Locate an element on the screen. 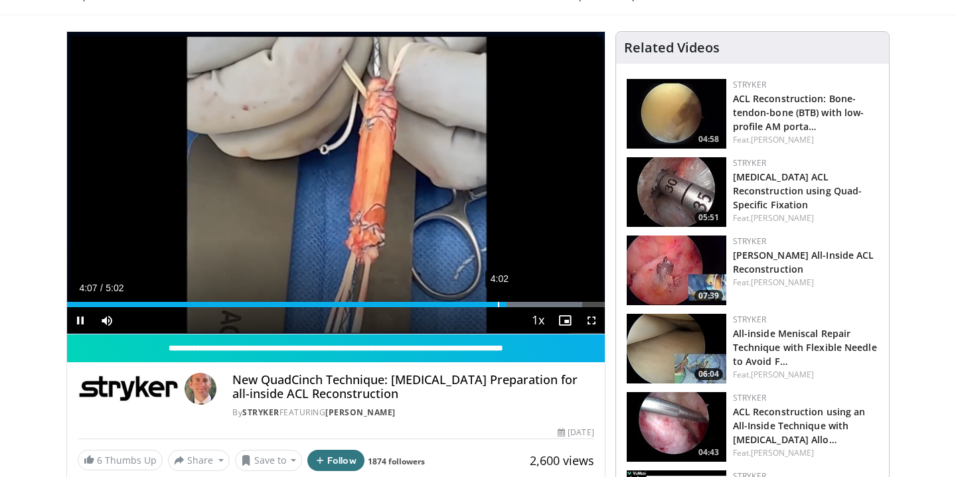 This screenshot has height=477, width=956. img: f7f7267a-c81d-4618-aa4d-f41cfa328f83.150x105_q85_crop-smart_upscale.jpg is located at coordinates (676, 270).